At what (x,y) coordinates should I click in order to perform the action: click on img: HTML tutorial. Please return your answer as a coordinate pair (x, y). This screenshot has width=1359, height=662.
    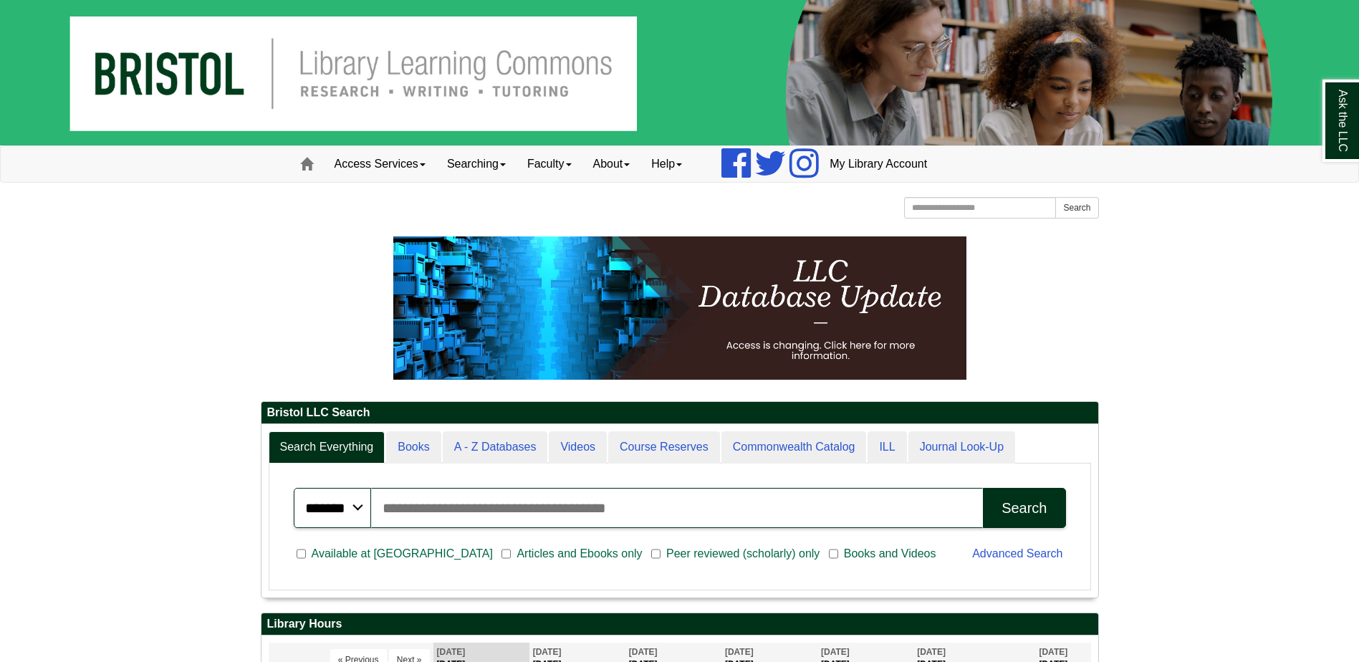
    Looking at the image, I should click on (680, 308).